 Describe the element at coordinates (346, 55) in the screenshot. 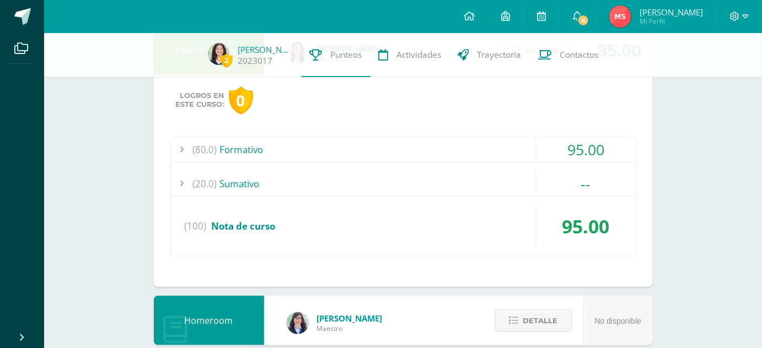

I see `span: Punteos` at that location.